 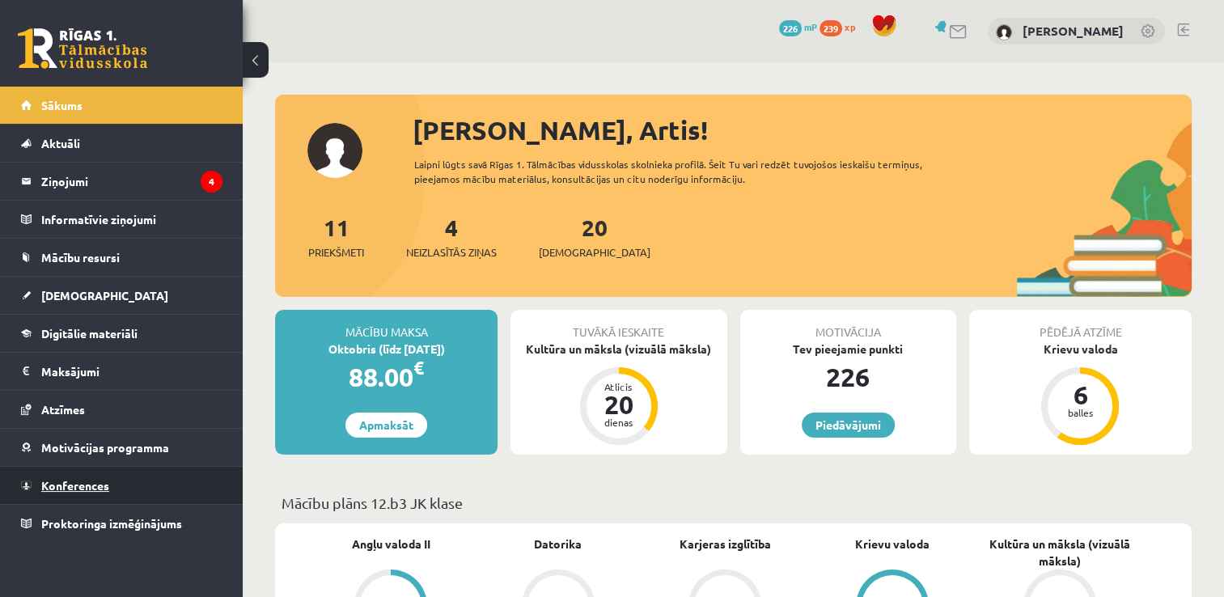 I want to click on a: Datorika, so click(x=557, y=543).